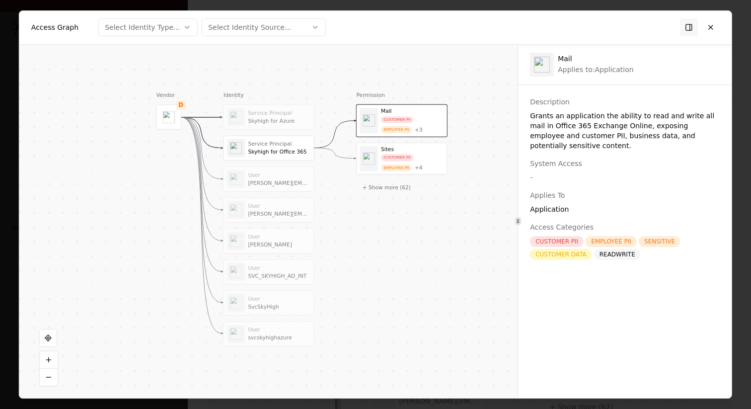 The height and width of the screenshot is (409, 751). What do you see at coordinates (279, 337) in the screenshot?
I see `div: svcskyhighazure` at bounding box center [279, 337].